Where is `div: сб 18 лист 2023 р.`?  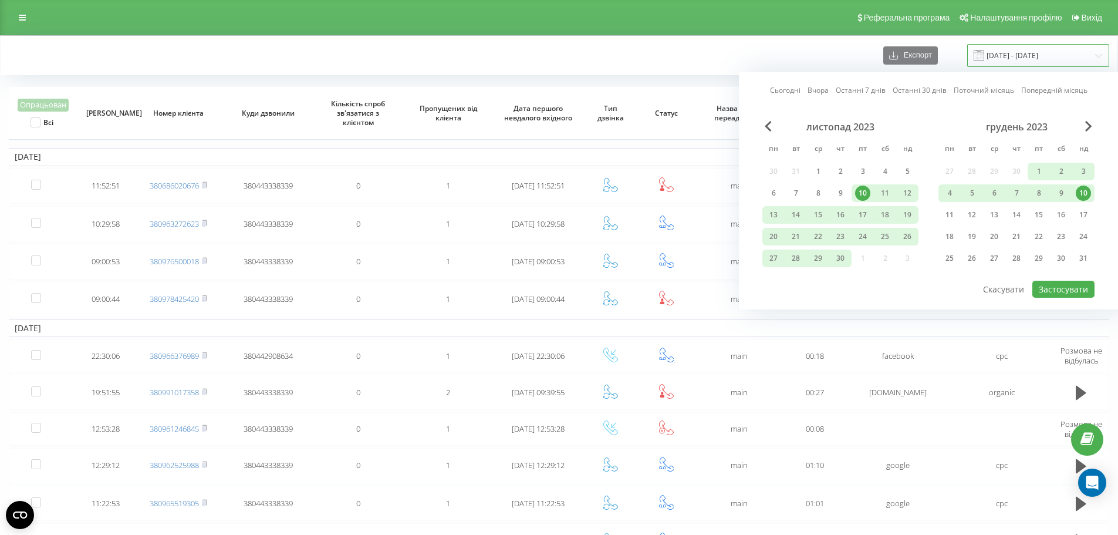 div: сб 18 лист 2023 р. is located at coordinates (885, 215).